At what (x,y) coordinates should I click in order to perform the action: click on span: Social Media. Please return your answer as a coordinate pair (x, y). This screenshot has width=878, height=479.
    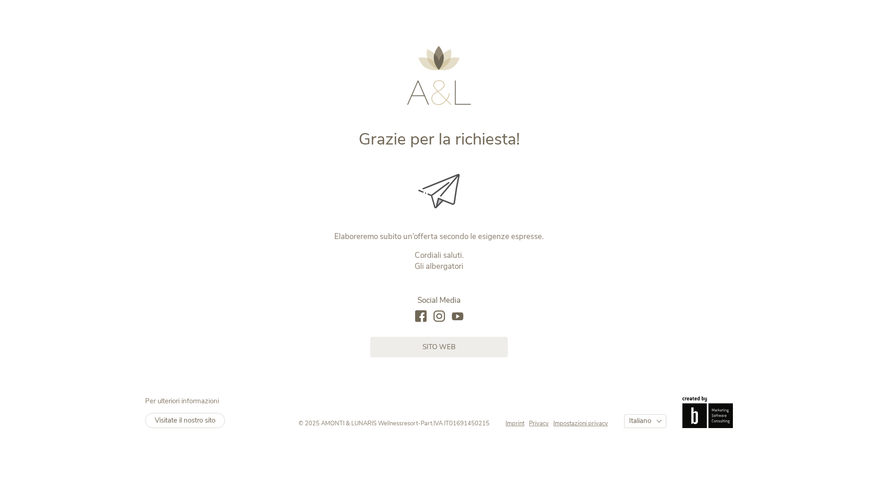
    Looking at the image, I should click on (439, 300).